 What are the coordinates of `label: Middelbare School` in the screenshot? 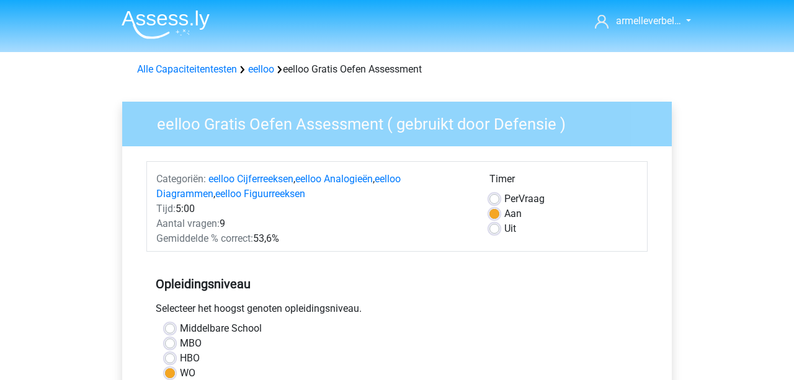 It's located at (221, 329).